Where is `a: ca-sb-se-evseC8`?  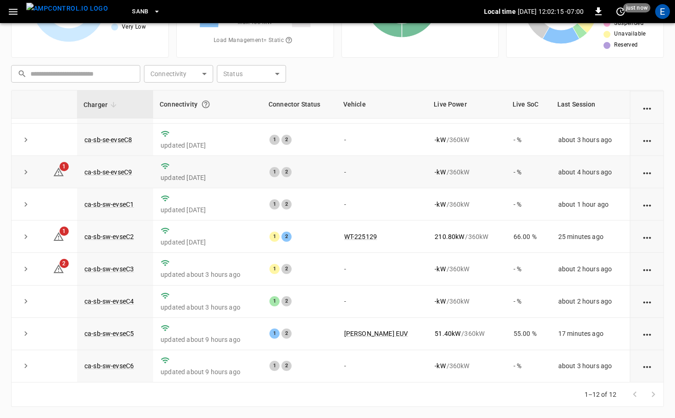 a: ca-sb-se-evseC8 is located at coordinates (108, 140).